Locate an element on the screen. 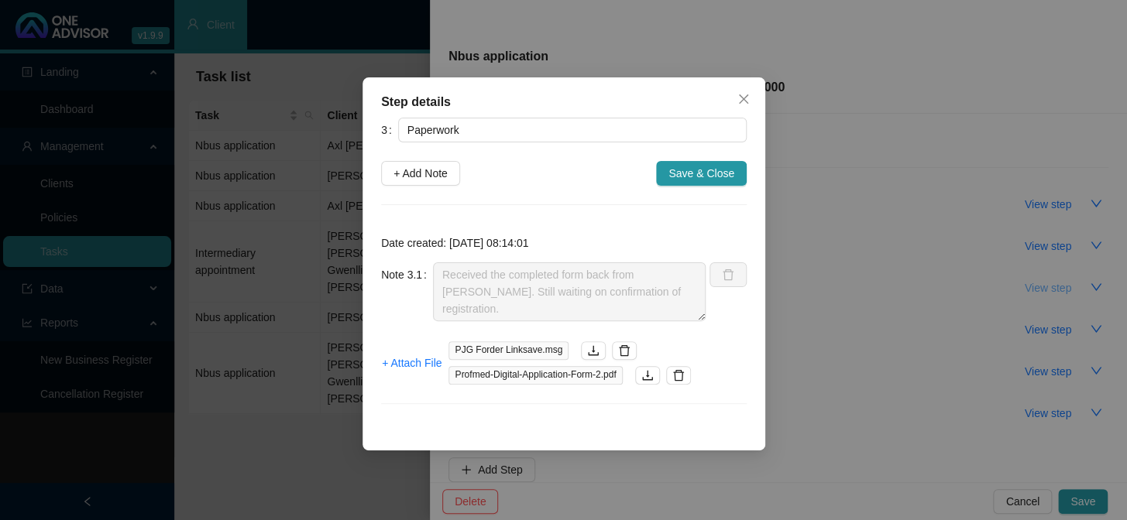  span: PJG Forder Linksave.msg is located at coordinates (508, 351).